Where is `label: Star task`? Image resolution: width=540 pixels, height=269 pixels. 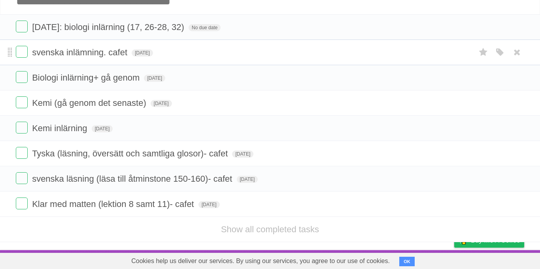 label: Star task is located at coordinates (483, 52).